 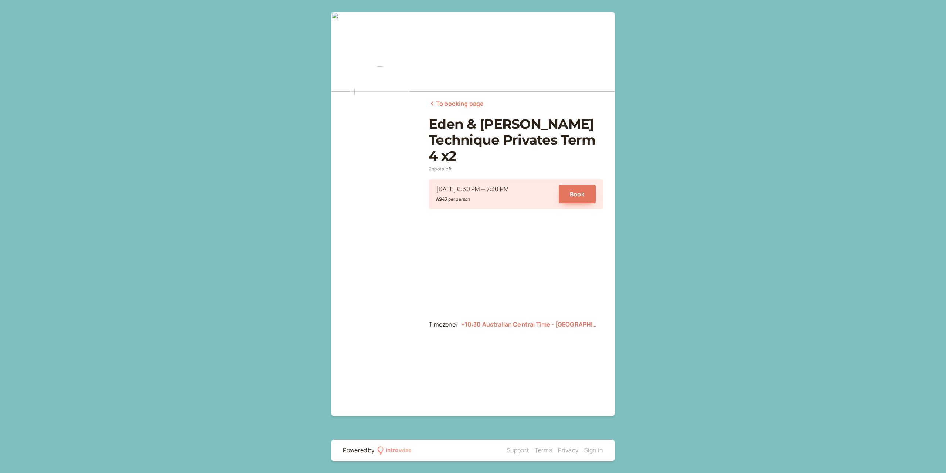 I want to click on a: Privacy, so click(x=568, y=450).